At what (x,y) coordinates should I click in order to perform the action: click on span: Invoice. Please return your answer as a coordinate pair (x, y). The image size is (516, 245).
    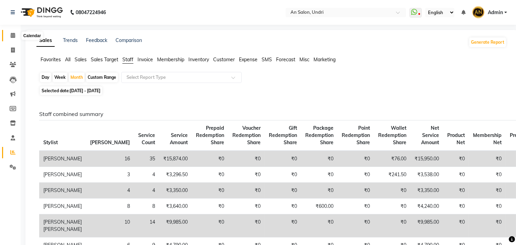
    Looking at the image, I should click on (145, 59).